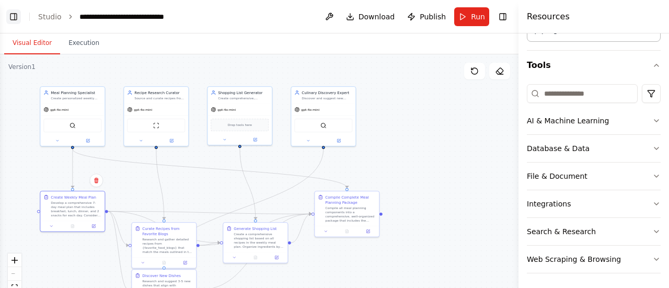  Describe the element at coordinates (259, 240) in the screenshot. I see `div: Create a comprehensive shopping list based on all recipes in the weekly meal plan. Organize ingre...` at that location.